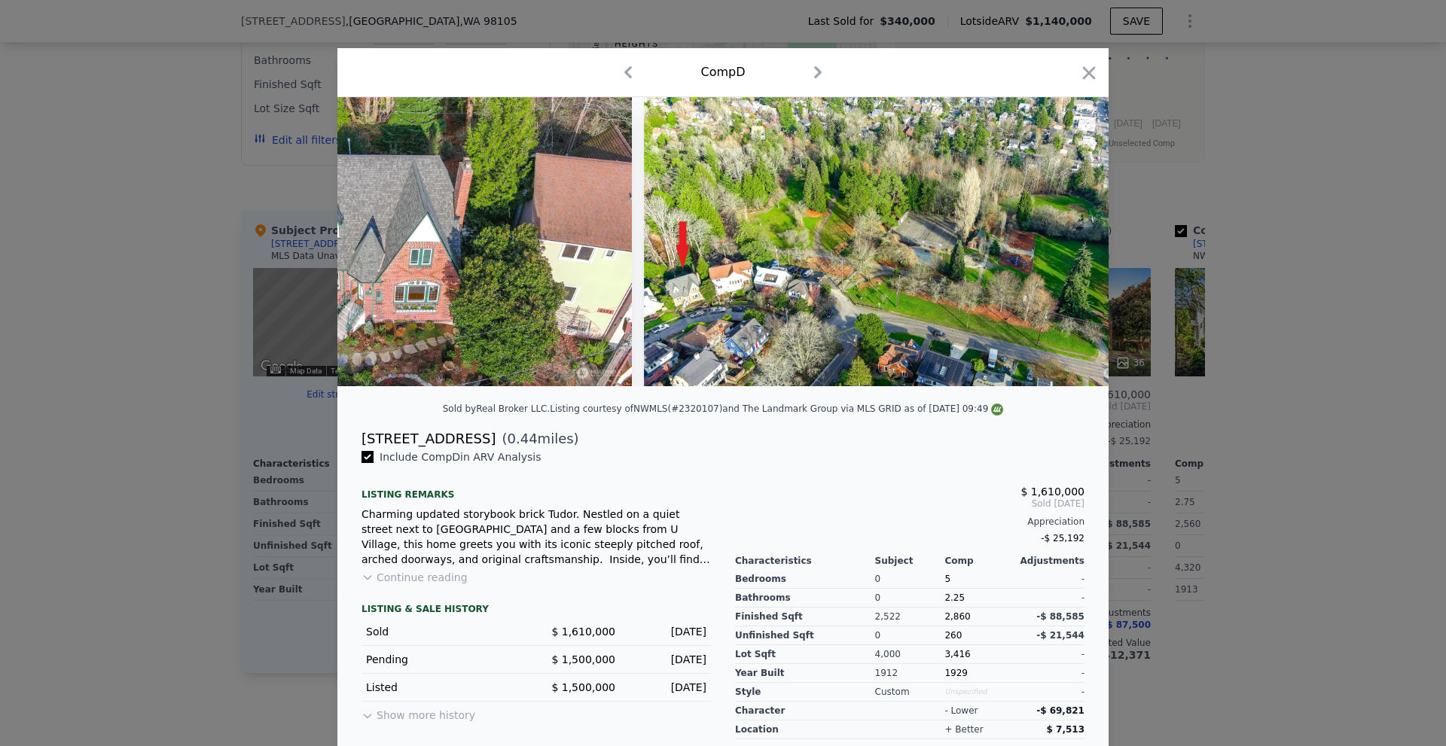 This screenshot has width=1446, height=746. I want to click on div: Comp, so click(979, 561).